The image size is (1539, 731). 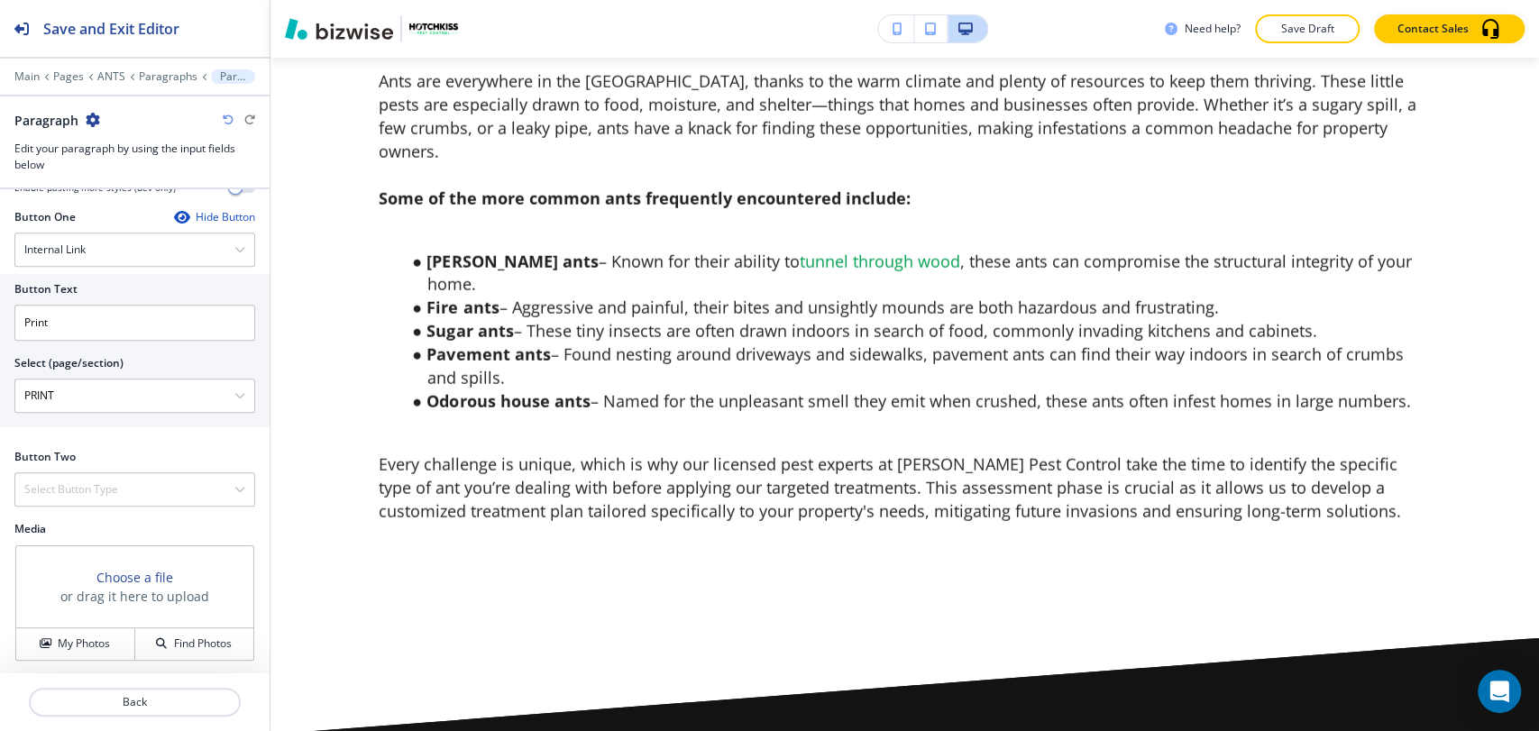 I want to click on h2: Media, so click(x=134, y=529).